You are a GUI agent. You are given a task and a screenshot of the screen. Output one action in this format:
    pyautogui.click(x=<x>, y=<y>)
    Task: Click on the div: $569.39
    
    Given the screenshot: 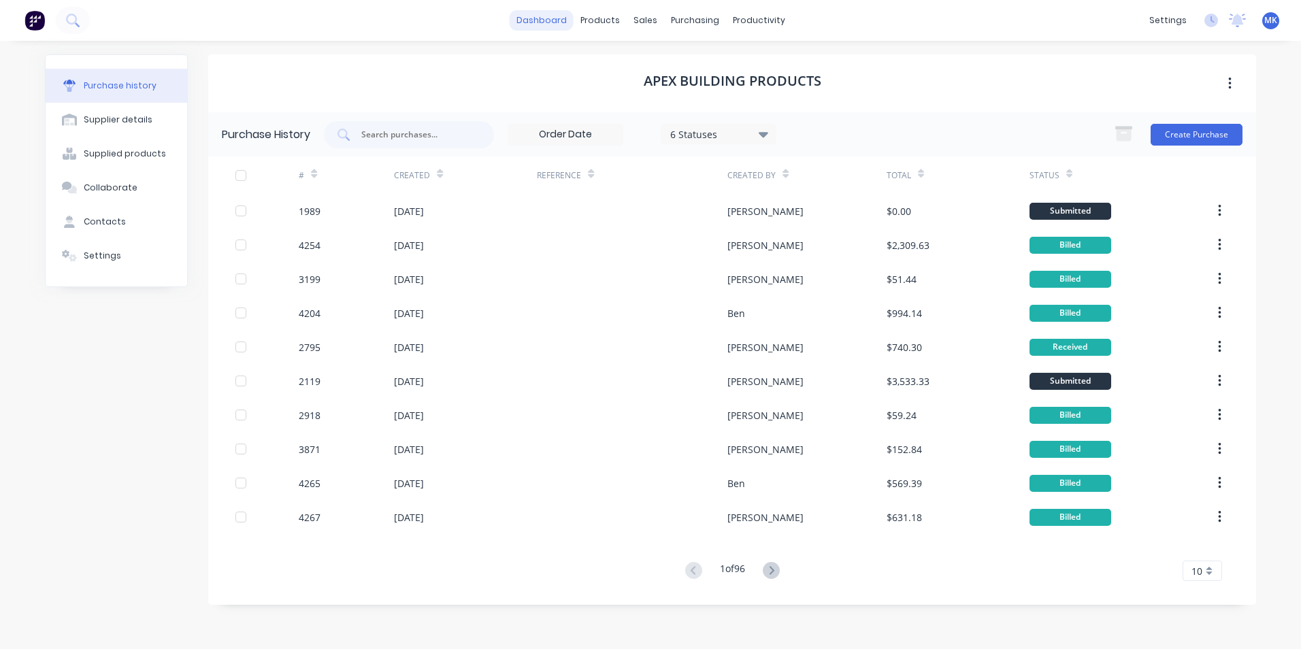 What is the action you would take?
    pyautogui.click(x=905, y=483)
    